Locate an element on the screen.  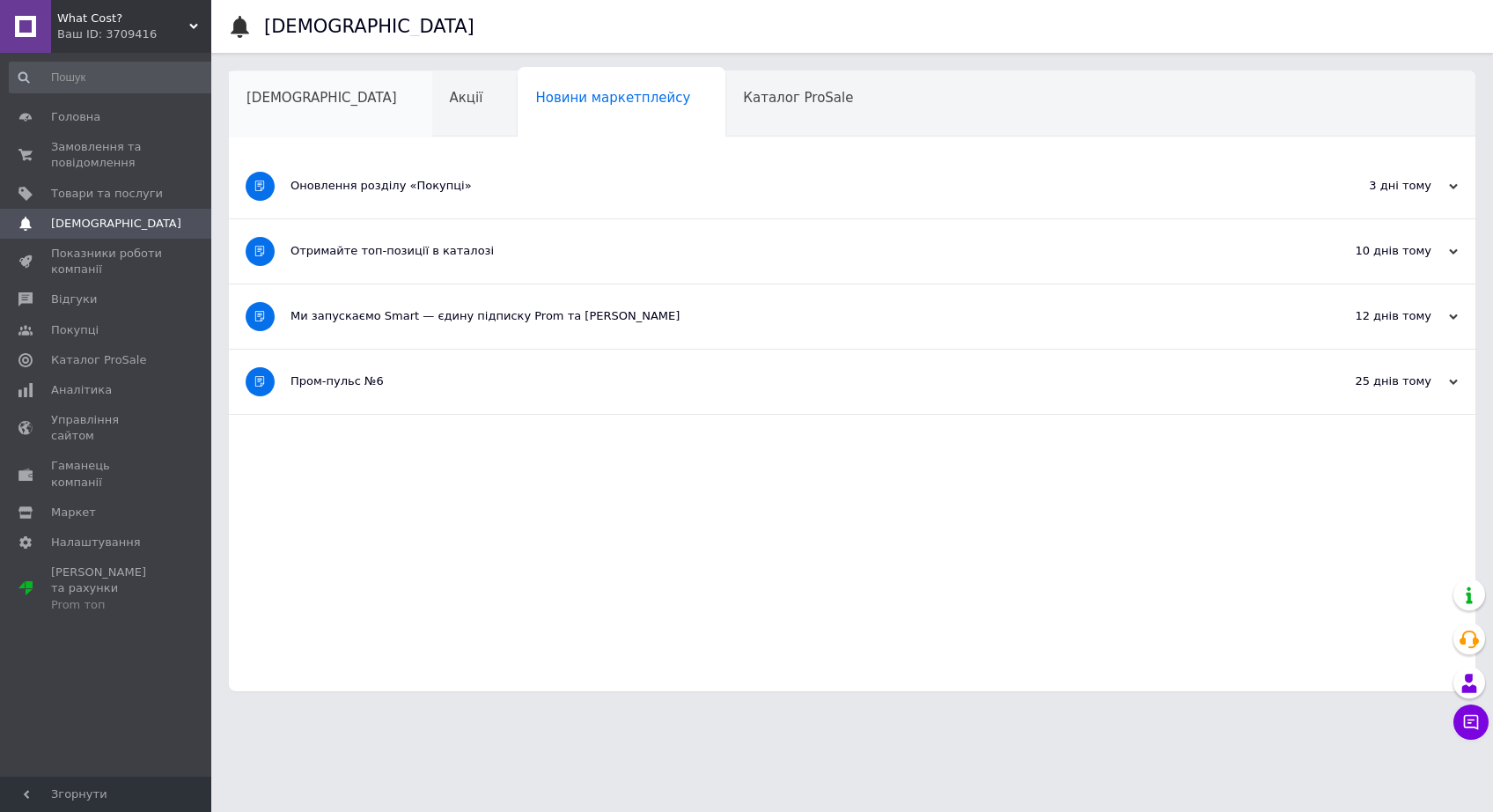
div: Оновлення розділу «Покупці» is located at coordinates (787, 186).